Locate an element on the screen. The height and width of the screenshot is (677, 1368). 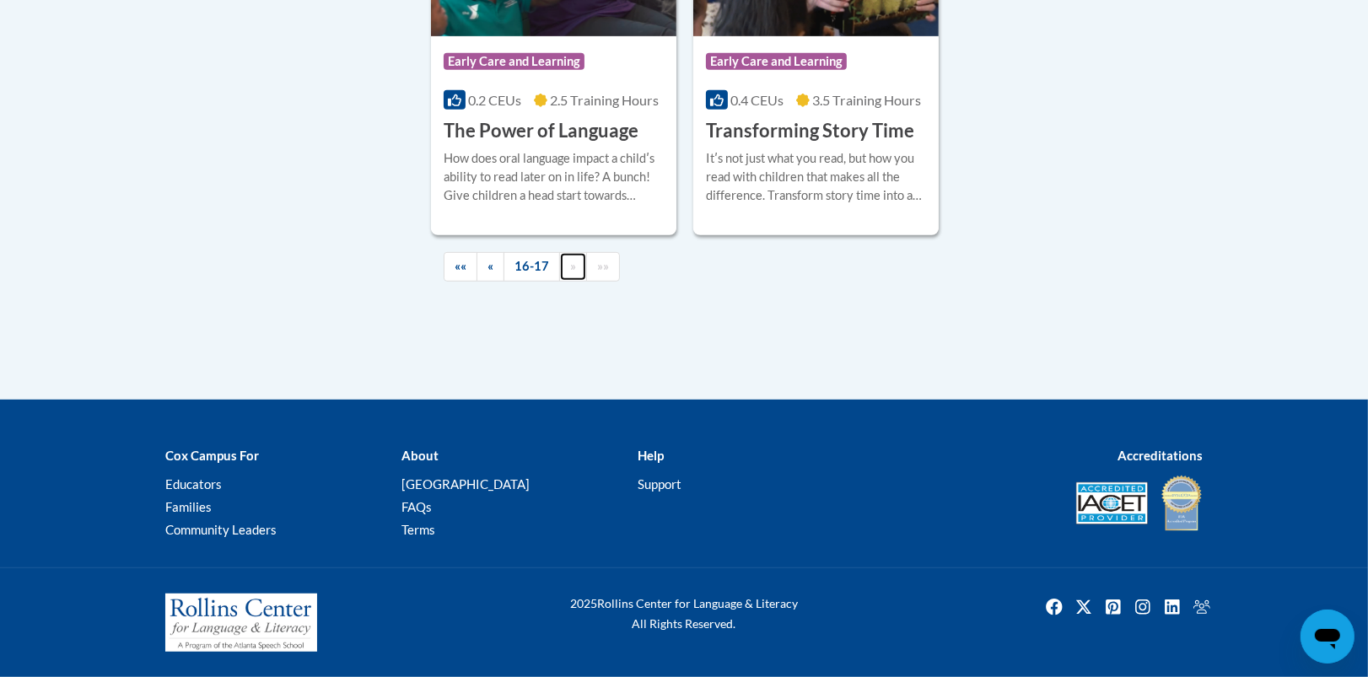
span: 0.4 CEUs is located at coordinates (757, 100).